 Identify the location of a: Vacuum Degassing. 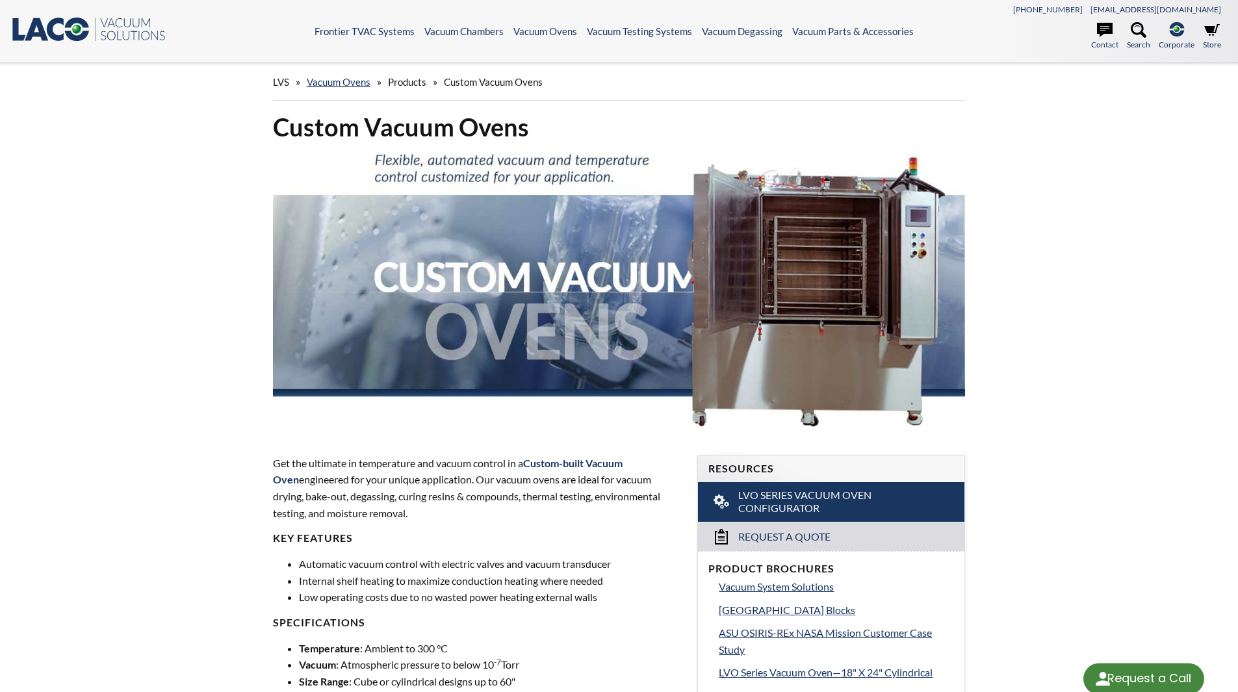
(742, 31).